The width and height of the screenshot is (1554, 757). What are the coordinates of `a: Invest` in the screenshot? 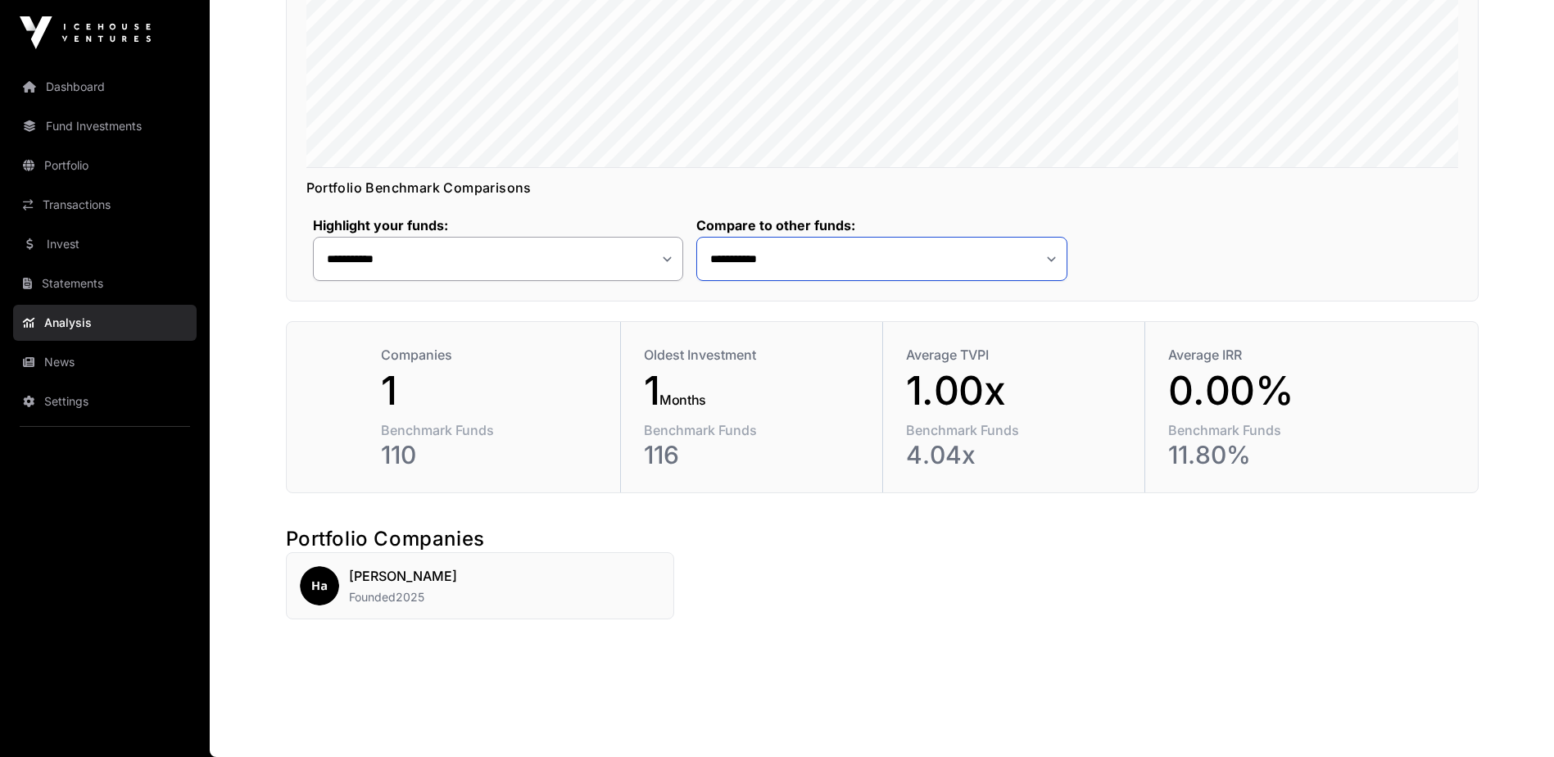 It's located at (105, 244).